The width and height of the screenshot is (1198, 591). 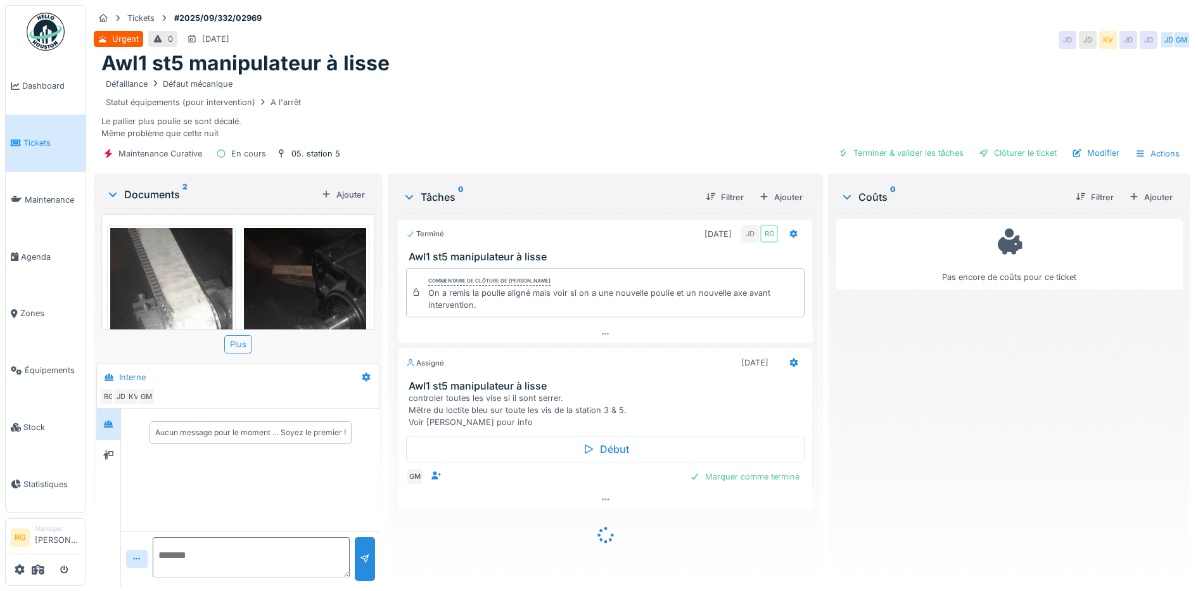 What do you see at coordinates (171, 364) in the screenshot?
I see `img: 7msozqxouig76ij2pr9bfqyjerju` at bounding box center [171, 364].